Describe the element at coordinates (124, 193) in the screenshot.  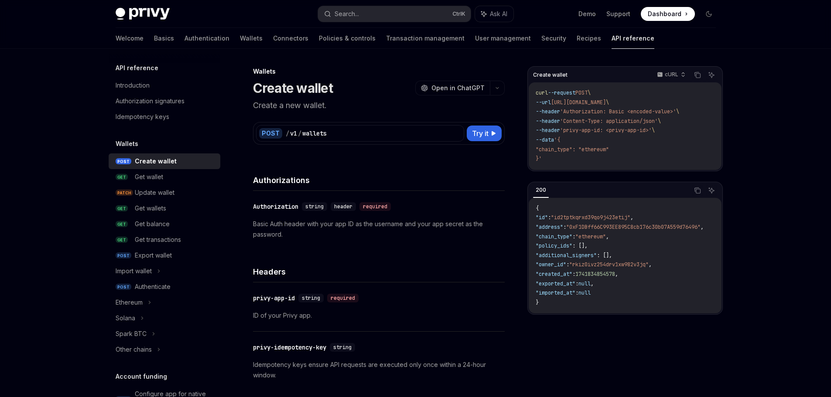
I see `span: PATCH` at that location.